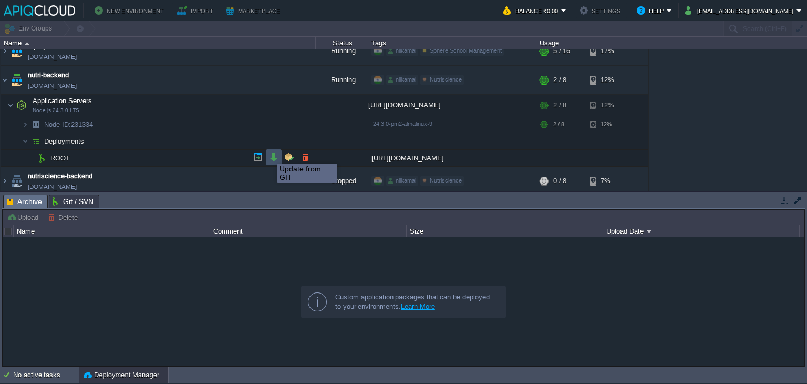  Describe the element at coordinates (652, 11) in the screenshot. I see `button: Help` at that location.